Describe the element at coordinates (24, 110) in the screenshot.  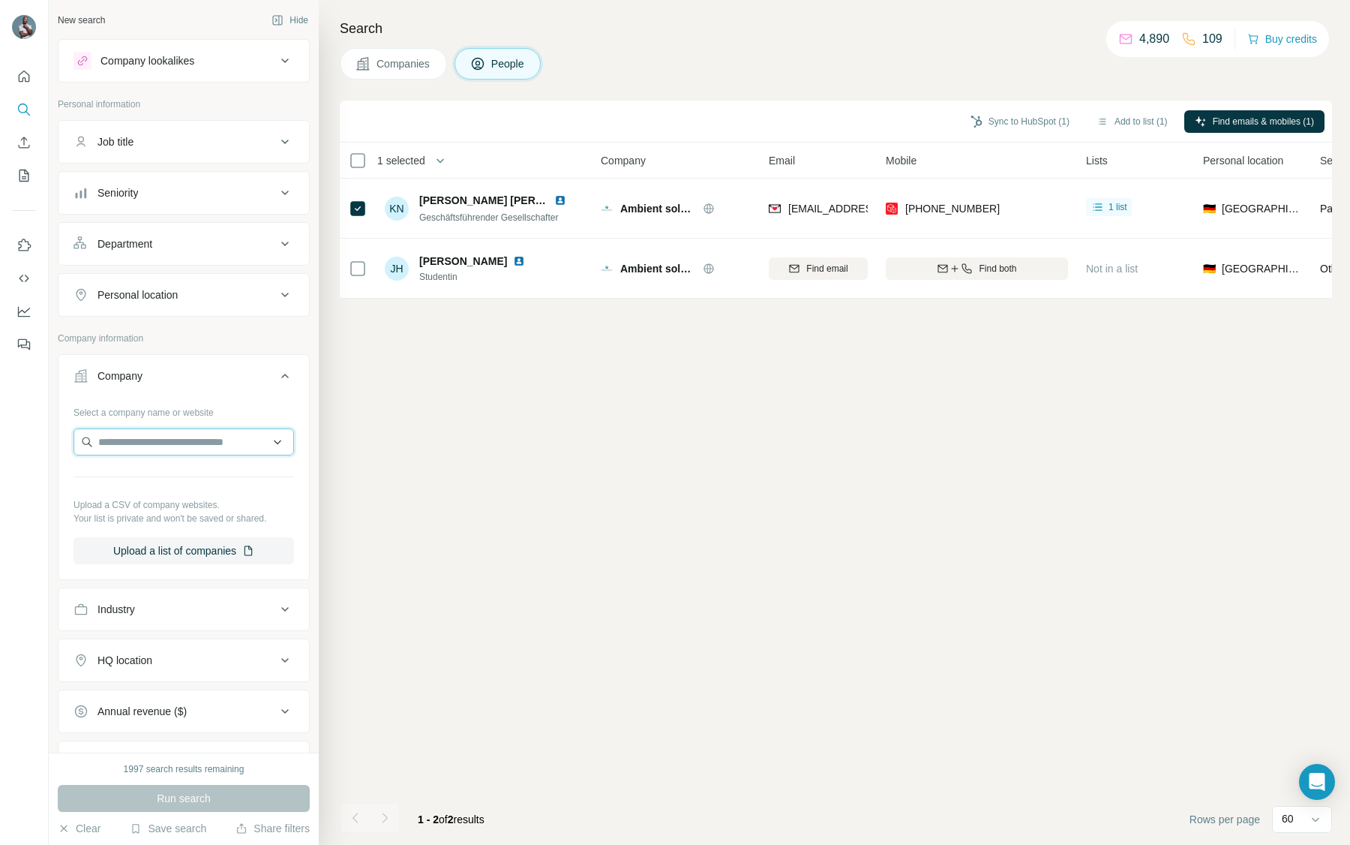
I see `button: Search` at that location.